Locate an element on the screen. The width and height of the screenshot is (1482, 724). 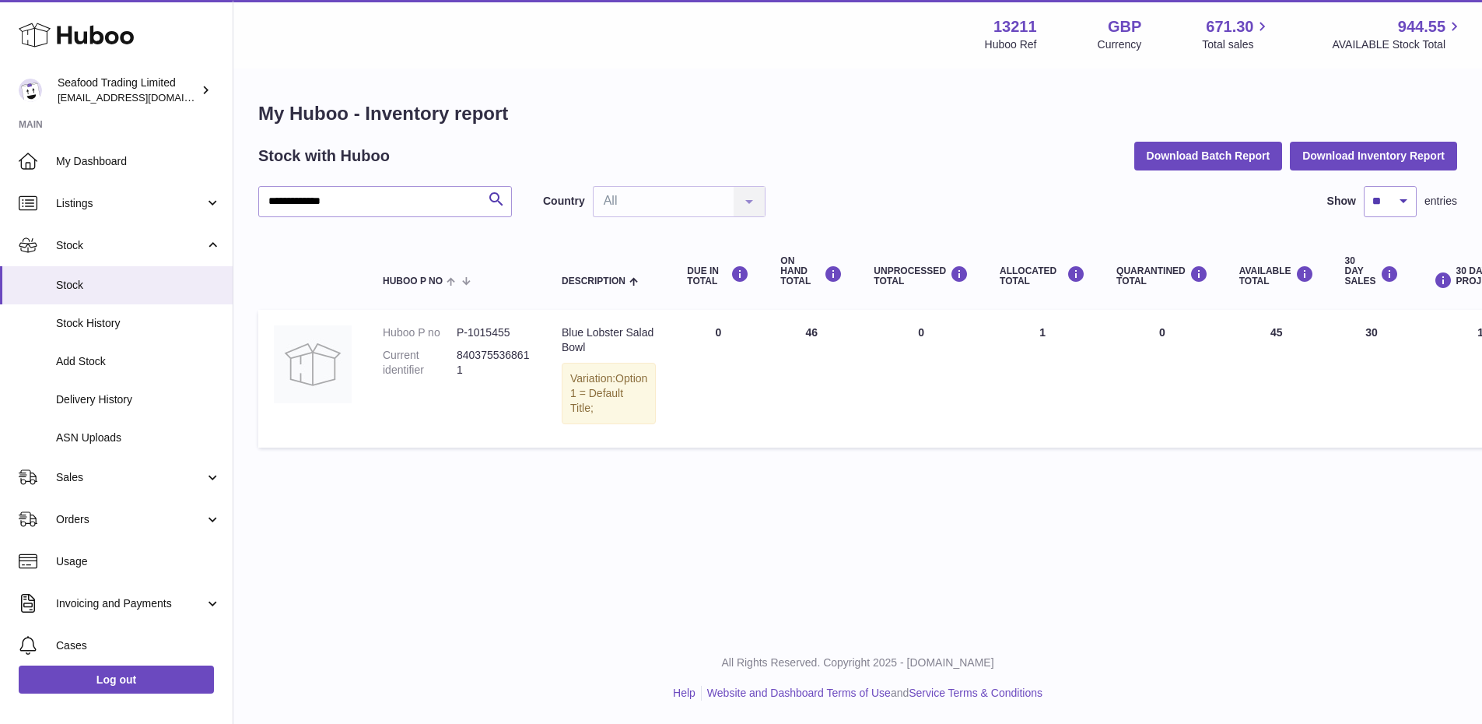
div: ON HAND Total is located at coordinates (811, 272).